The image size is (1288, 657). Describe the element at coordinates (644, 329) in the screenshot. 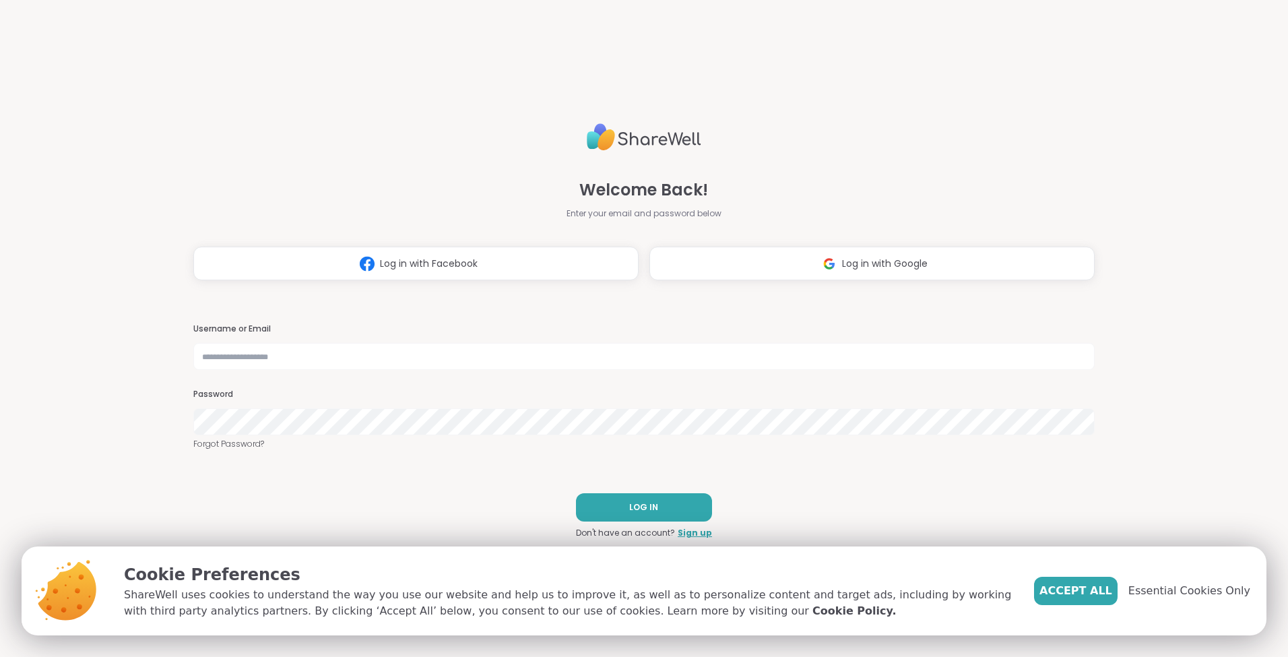

I see `h3: Username or Email` at that location.